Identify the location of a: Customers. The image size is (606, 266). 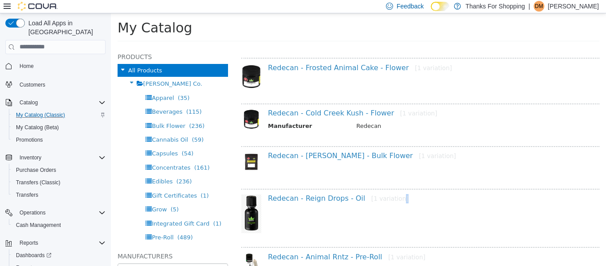
(32, 85).